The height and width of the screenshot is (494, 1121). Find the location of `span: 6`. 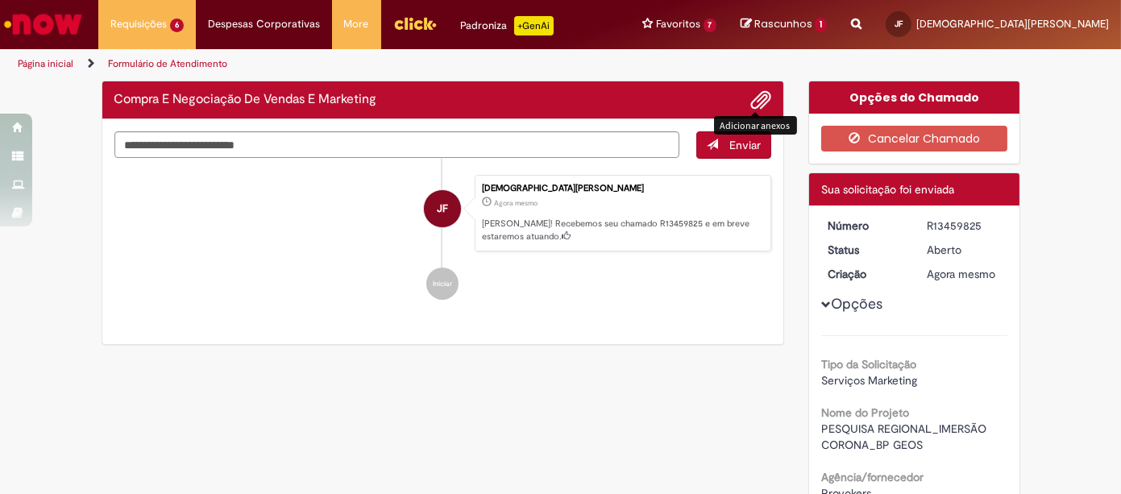

span: 6 is located at coordinates (176, 25).